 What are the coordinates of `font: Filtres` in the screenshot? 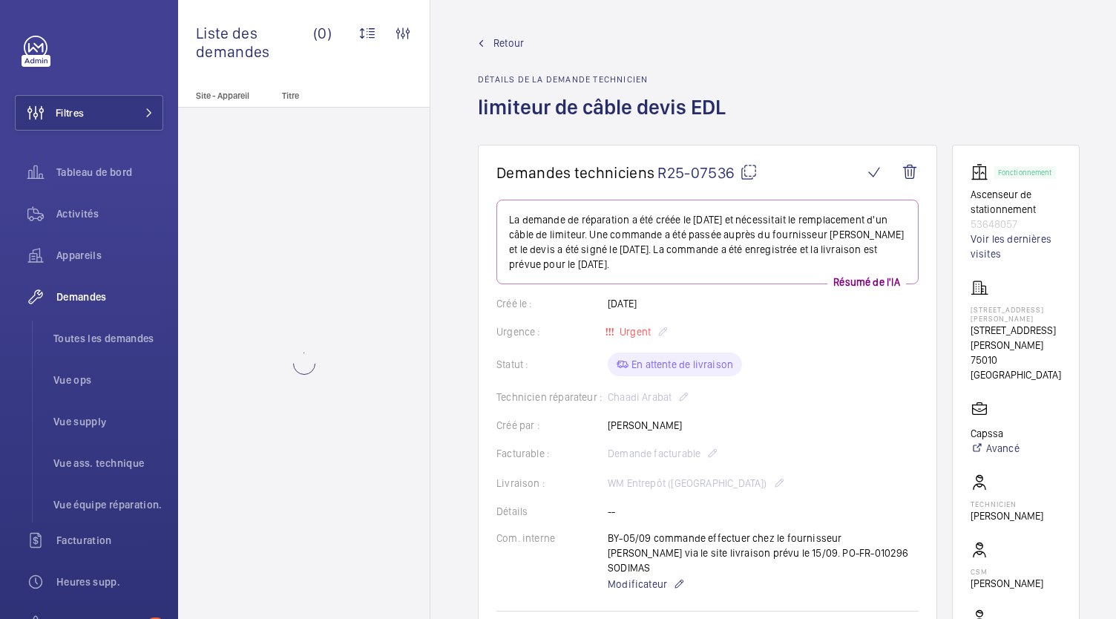 It's located at (70, 113).